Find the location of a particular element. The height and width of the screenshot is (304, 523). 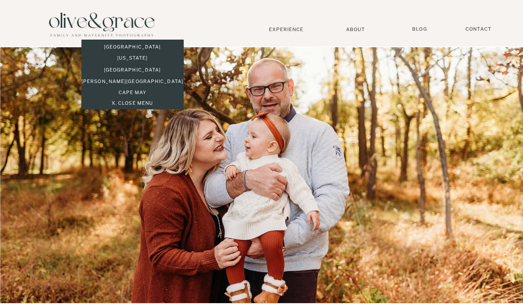

nav: Contact is located at coordinates (479, 29).